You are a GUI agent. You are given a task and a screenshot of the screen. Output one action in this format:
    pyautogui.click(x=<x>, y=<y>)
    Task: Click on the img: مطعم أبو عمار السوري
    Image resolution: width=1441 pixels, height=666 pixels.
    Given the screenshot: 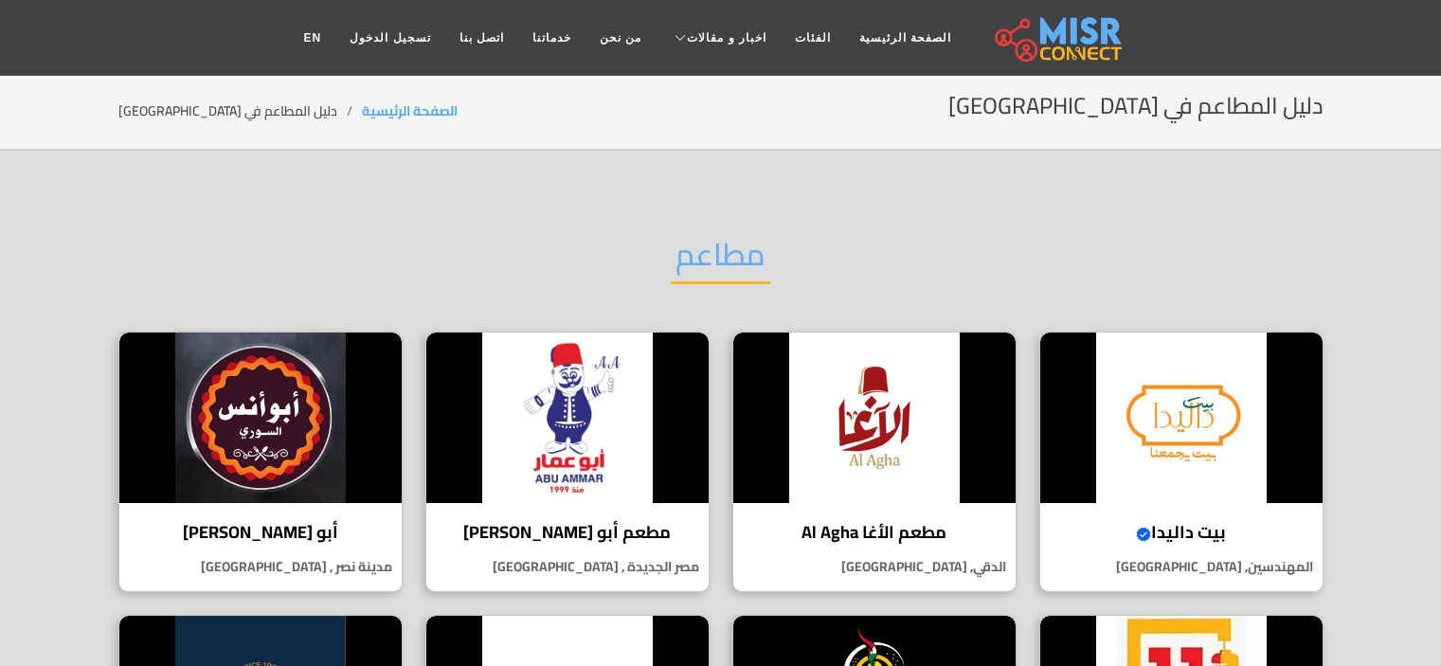 What is the action you would take?
    pyautogui.click(x=567, y=418)
    